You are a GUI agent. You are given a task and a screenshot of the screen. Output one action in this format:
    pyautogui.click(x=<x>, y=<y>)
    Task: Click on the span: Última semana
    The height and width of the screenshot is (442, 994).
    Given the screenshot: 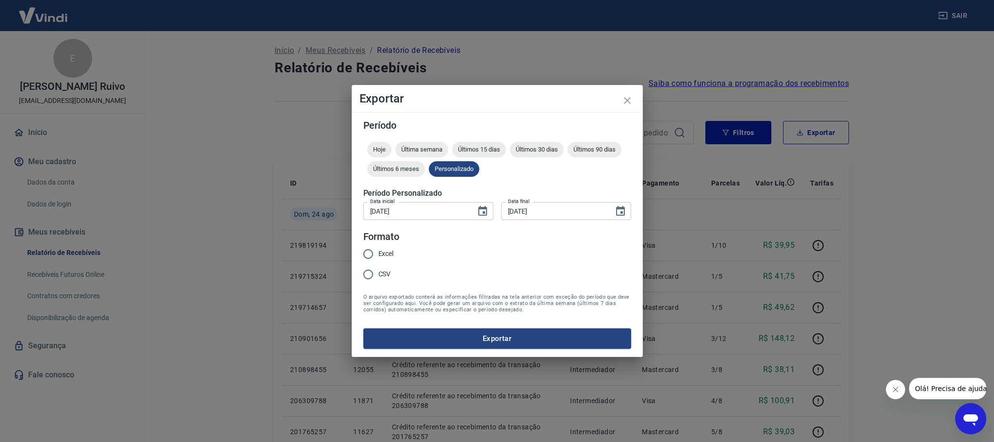 What is the action you would take?
    pyautogui.click(x=422, y=149)
    